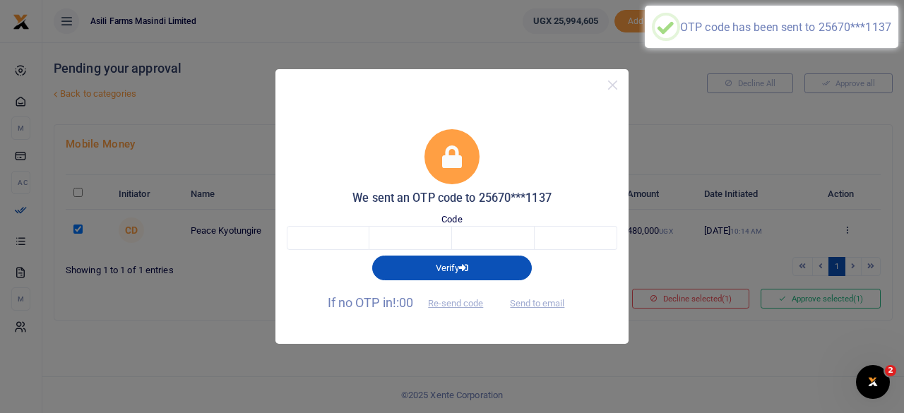 Image resolution: width=904 pixels, height=413 pixels. What do you see at coordinates (451, 220) in the screenshot?
I see `label: Code` at bounding box center [451, 220].